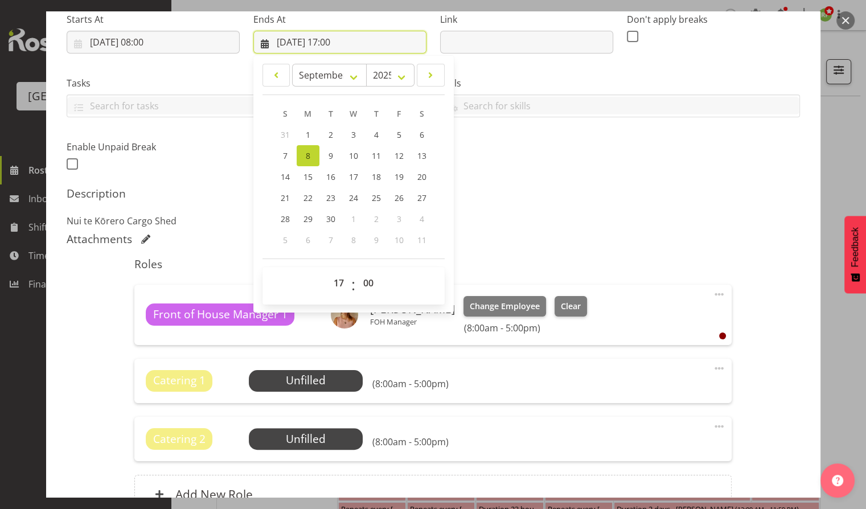 This screenshot has width=866, height=509. What do you see at coordinates (422, 155) in the screenshot?
I see `span: 13` at bounding box center [422, 155].